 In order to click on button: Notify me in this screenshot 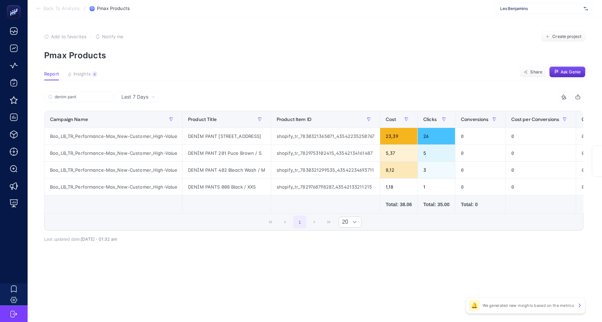, I will do `click(109, 37)`.